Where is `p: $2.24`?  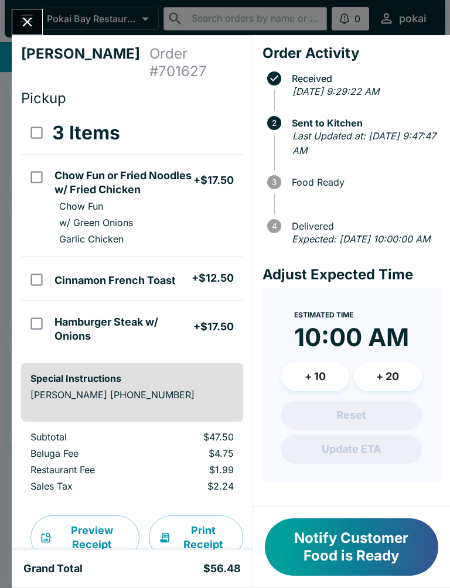
p: $2.24 is located at coordinates (195, 486).